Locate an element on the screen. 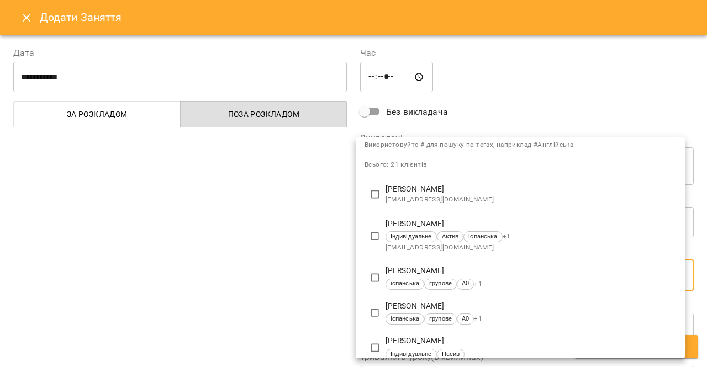 The image size is (707, 367). span: Використовуйте # для пошуку по тегах, наприклад #Англійська is located at coordinates (520, 145).